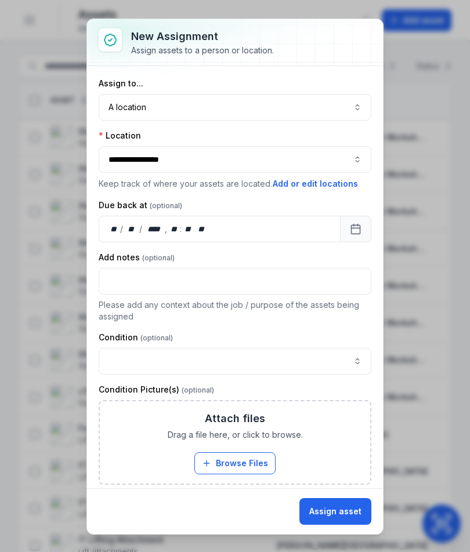  Describe the element at coordinates (174, 229) in the screenshot. I see `div: hour,` at that location.